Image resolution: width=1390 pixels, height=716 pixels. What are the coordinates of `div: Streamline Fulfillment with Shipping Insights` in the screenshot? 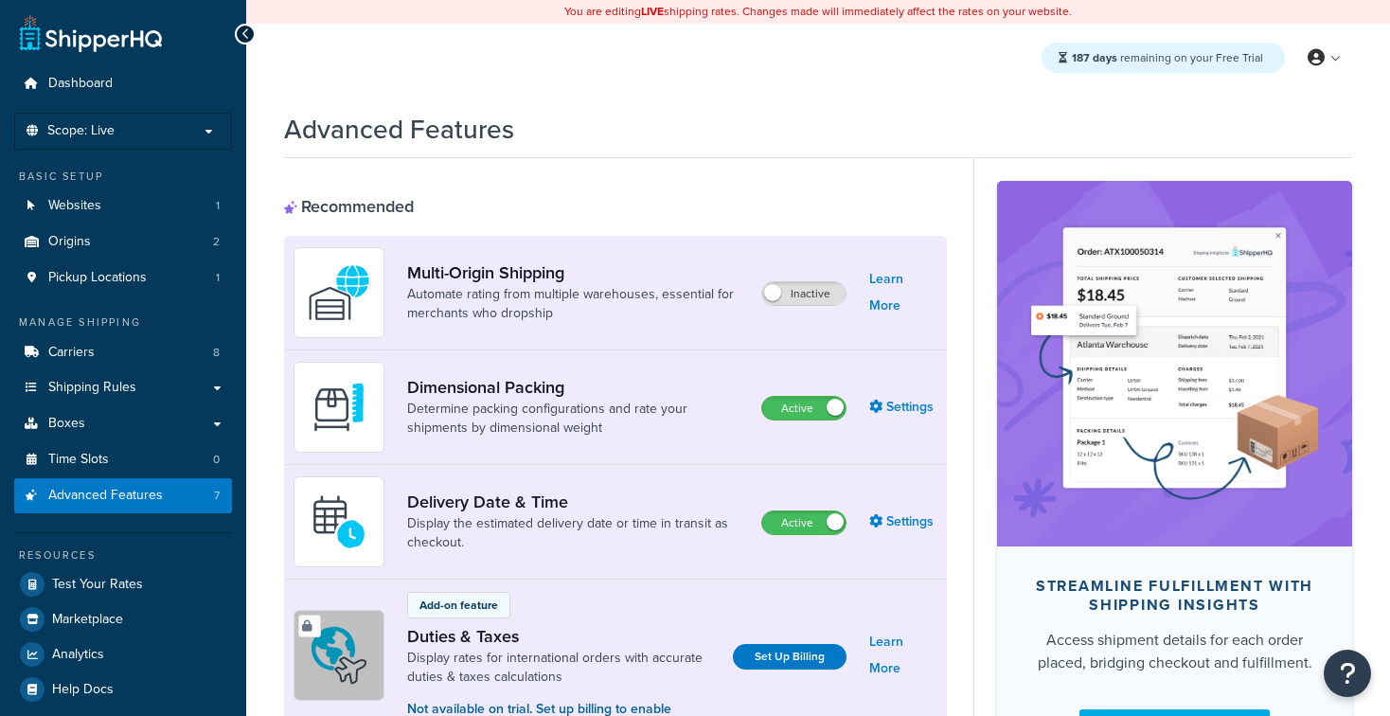 It's located at (1174, 595).